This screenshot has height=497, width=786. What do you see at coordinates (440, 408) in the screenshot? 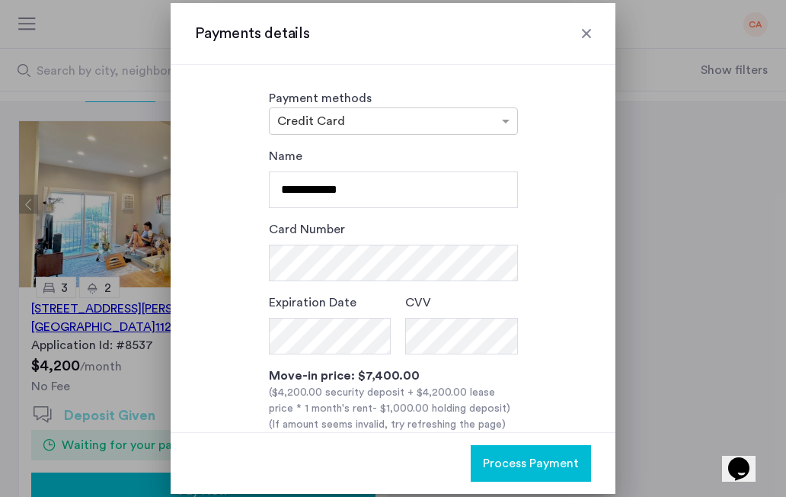
I see `span: - $1,000.00 holding deposit` at bounding box center [440, 408].